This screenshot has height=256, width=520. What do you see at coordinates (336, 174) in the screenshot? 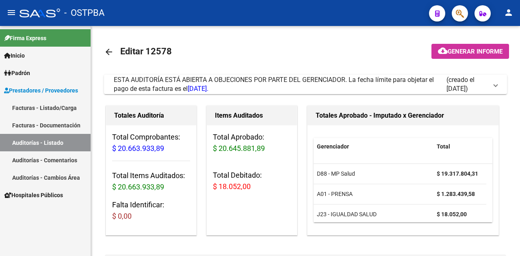
I see `span: D88 - MP Salud` at bounding box center [336, 174].